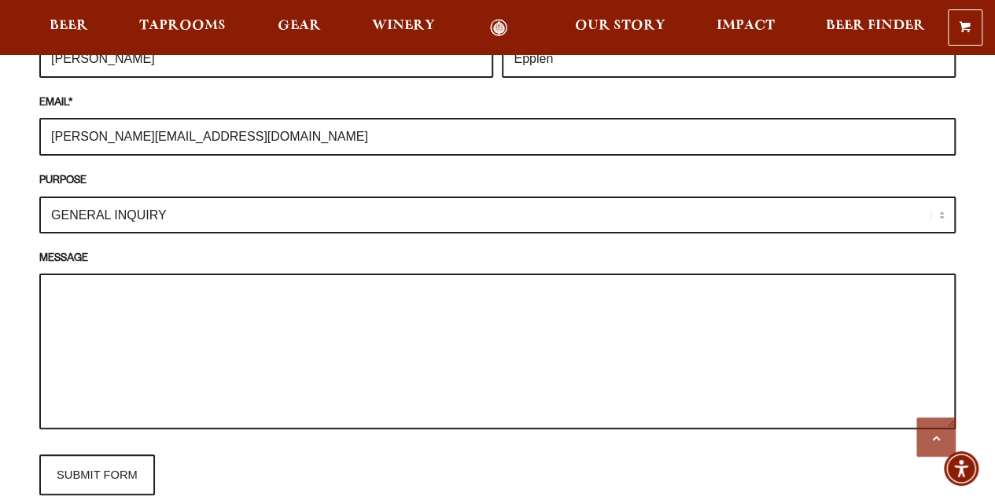  I want to click on input: SUBMIT FORM, so click(97, 475).